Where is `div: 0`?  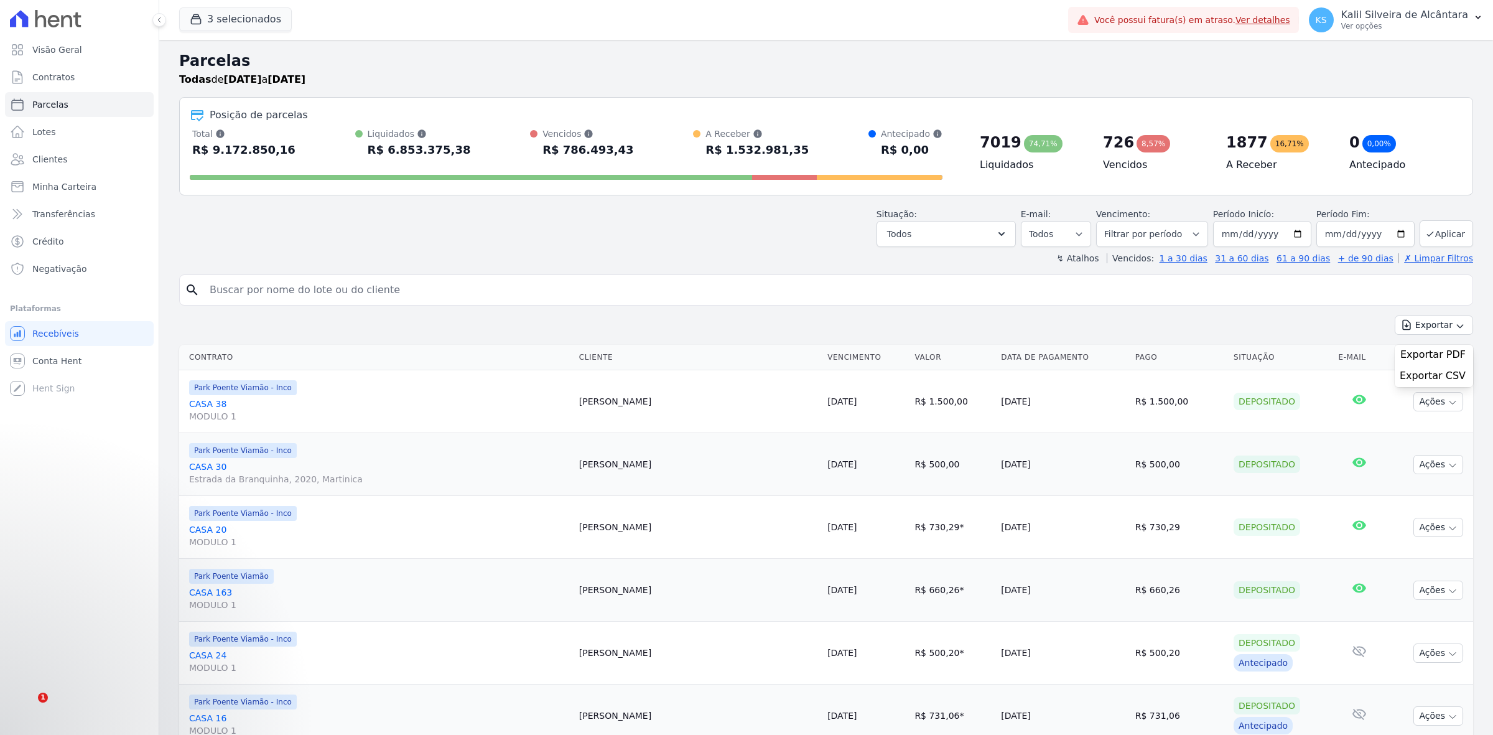 div: 0 is located at coordinates (1354, 142).